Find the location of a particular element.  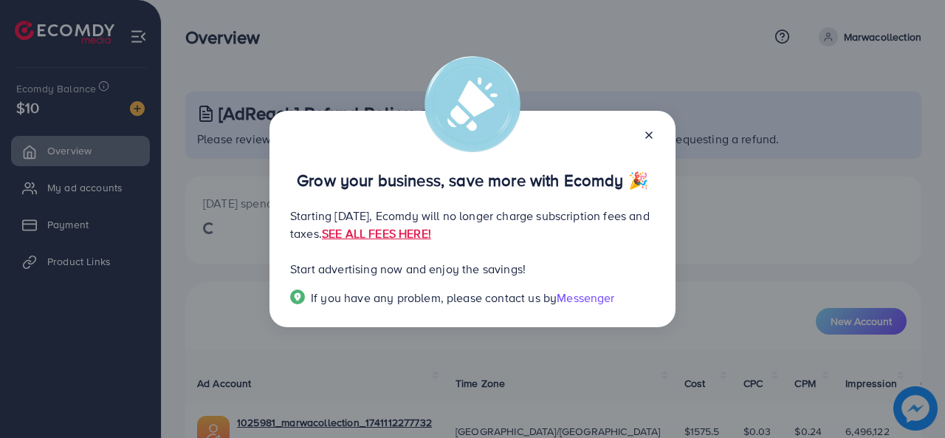

img: Popup guide is located at coordinates (298, 297).